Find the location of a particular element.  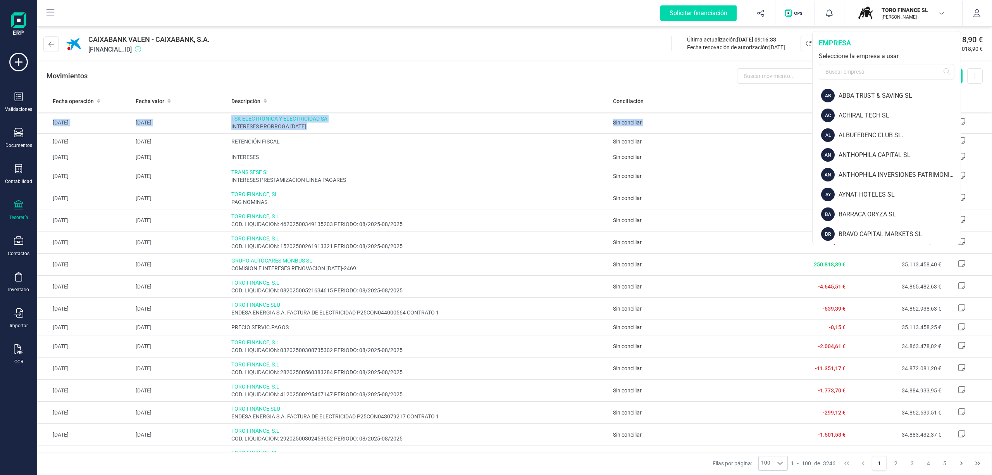

div: AL is located at coordinates (827, 135).